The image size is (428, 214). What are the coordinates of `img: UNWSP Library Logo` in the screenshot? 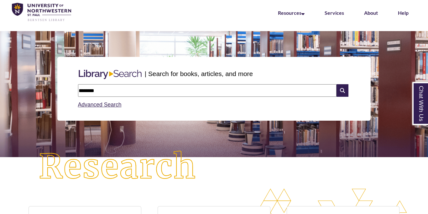 It's located at (41, 12).